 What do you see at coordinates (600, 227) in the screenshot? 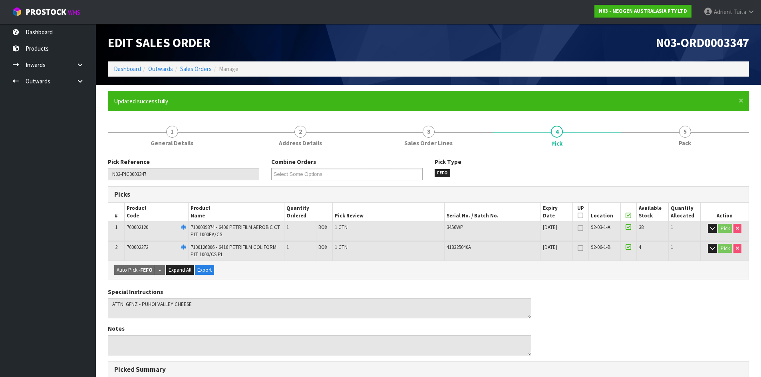
I see `span: 92-03-1-A` at bounding box center [600, 227].